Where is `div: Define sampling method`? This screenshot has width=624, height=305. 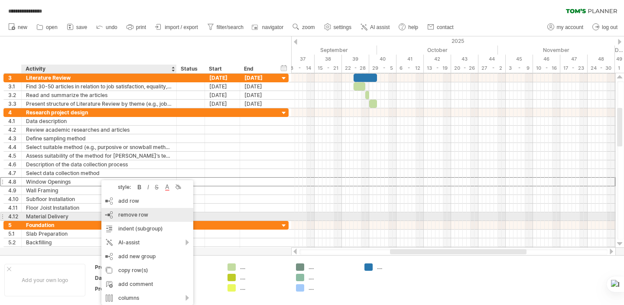 div: Define sampling method is located at coordinates (99, 138).